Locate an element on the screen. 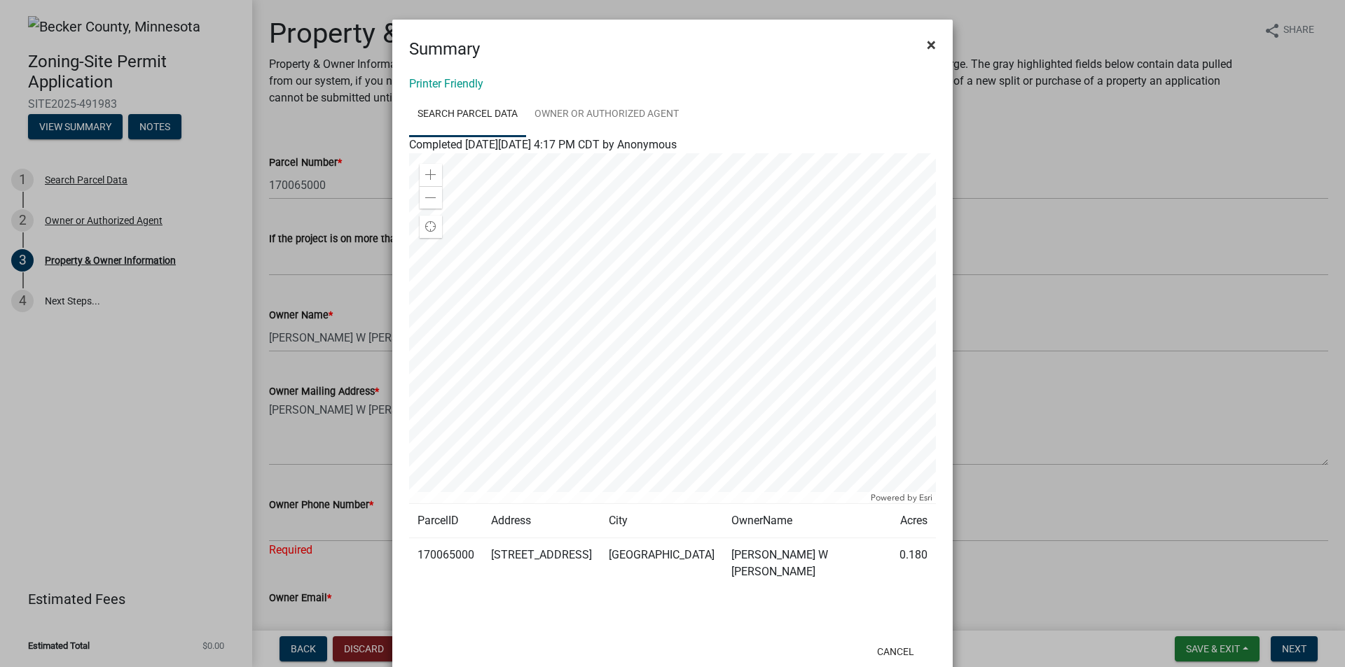 The height and width of the screenshot is (667, 1345). a: Owner or Authorized Agent is located at coordinates (606, 115).